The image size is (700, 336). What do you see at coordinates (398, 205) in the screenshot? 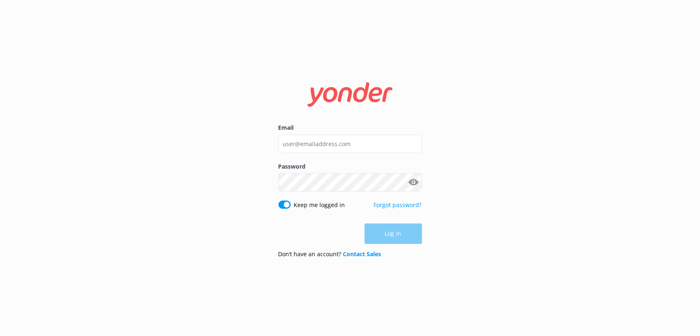
I see `a: Forgot password?` at bounding box center [398, 205].